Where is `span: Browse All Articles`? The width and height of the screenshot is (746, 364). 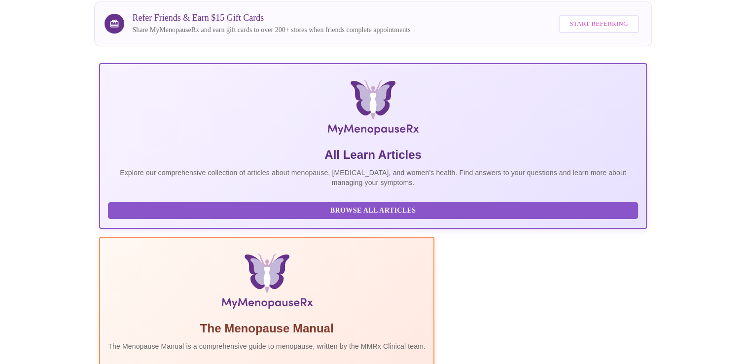
span: Browse All Articles is located at coordinates (373, 210).